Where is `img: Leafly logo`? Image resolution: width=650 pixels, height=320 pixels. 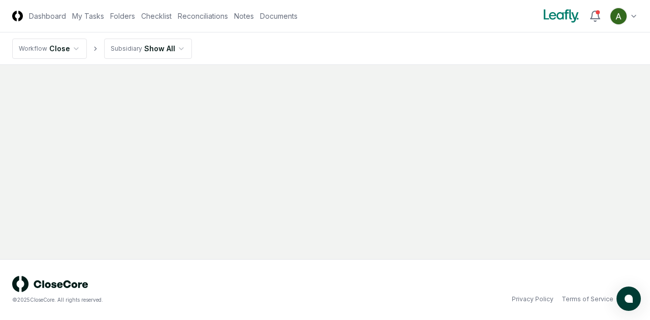
img: Leafly logo is located at coordinates (561, 16).